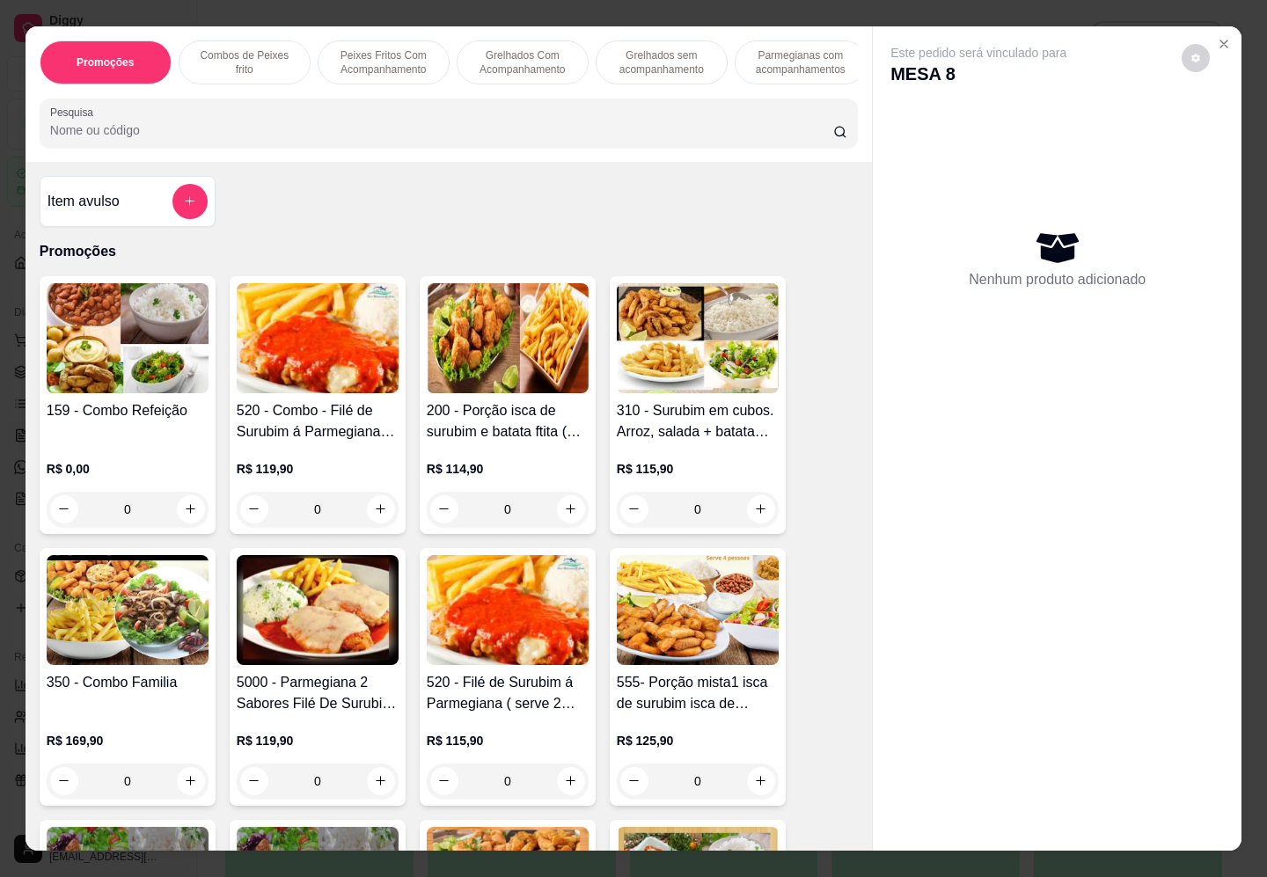  I want to click on h4: 520 - Combo - Filé de Surubim á Parmegiana (2 pessoas), so click(318, 422).